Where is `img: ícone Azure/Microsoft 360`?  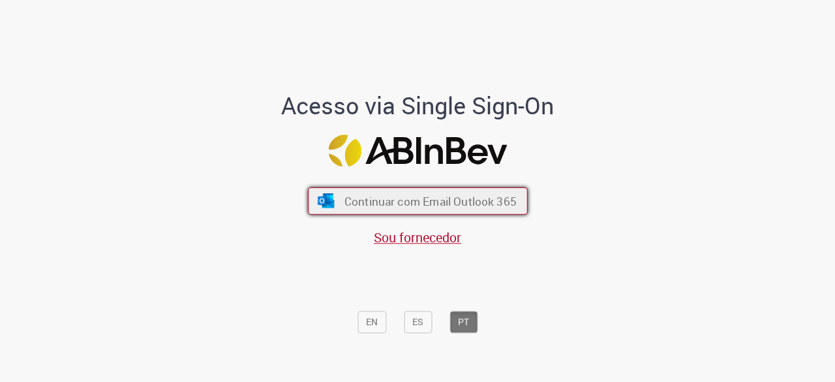 img: ícone Azure/Microsoft 360 is located at coordinates (326, 201).